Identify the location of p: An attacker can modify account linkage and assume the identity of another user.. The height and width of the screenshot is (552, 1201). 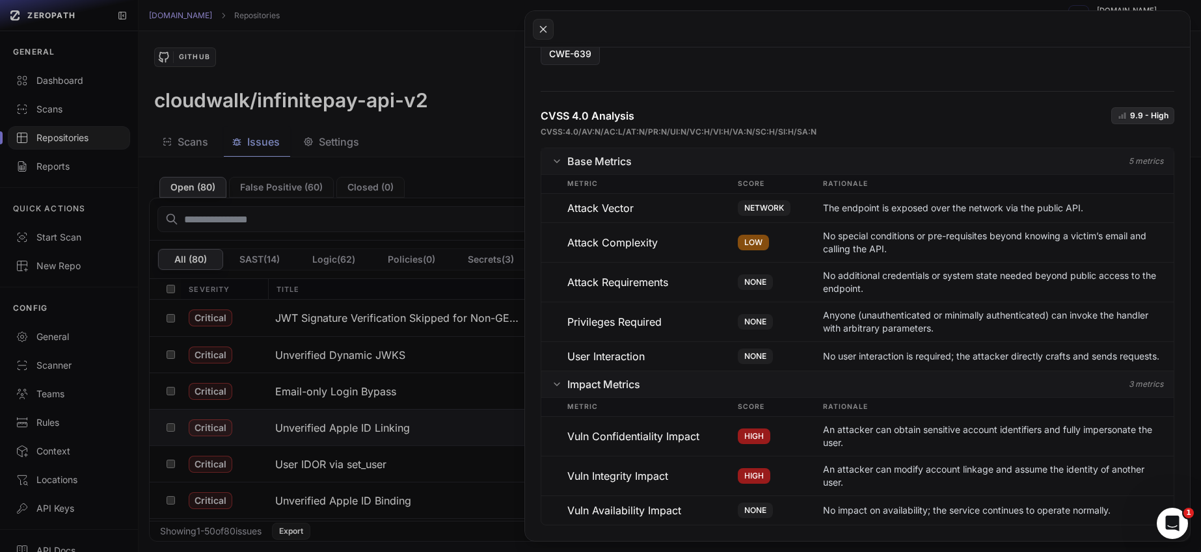
(993, 476).